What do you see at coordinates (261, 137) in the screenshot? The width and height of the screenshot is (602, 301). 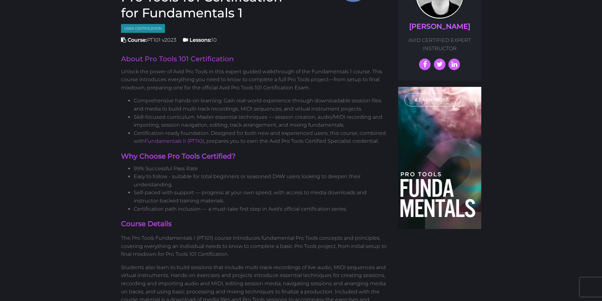 I see `li: Certification-ready foundation: Designed for both new and experienced users, this course, combine...` at bounding box center [261, 137].